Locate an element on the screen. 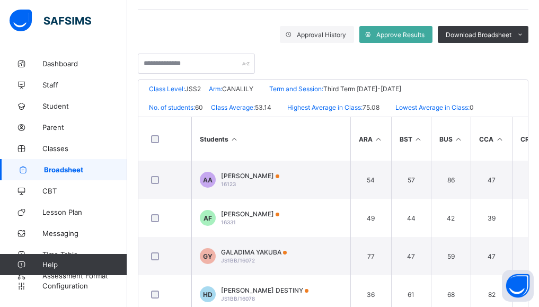  span: 16123 is located at coordinates (229, 184).